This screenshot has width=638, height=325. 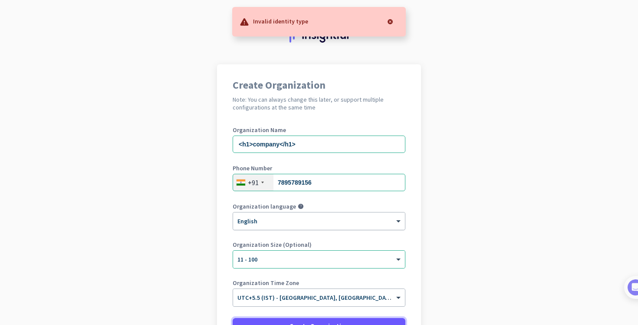 What do you see at coordinates (319, 130) in the screenshot?
I see `label: Organization Name` at bounding box center [319, 130].